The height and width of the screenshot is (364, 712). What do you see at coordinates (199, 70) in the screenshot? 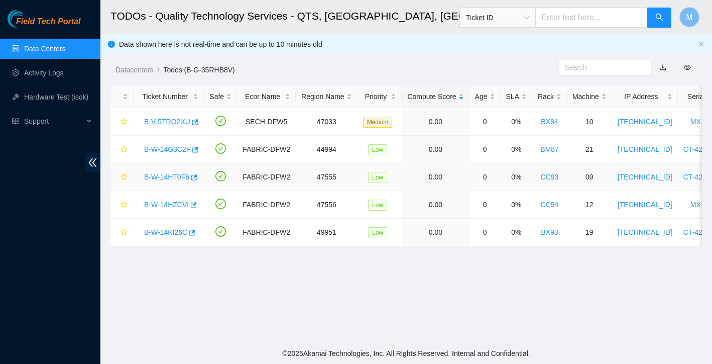
I see `a: Todos (B-G-35RHB8V)` at bounding box center [199, 70].